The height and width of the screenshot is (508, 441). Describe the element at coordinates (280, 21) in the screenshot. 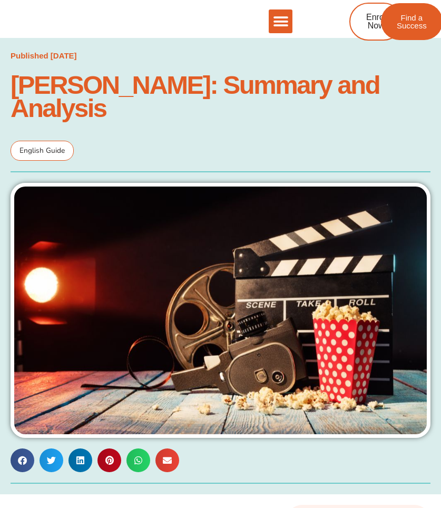

I see `div: Menu Toggle` at that location.